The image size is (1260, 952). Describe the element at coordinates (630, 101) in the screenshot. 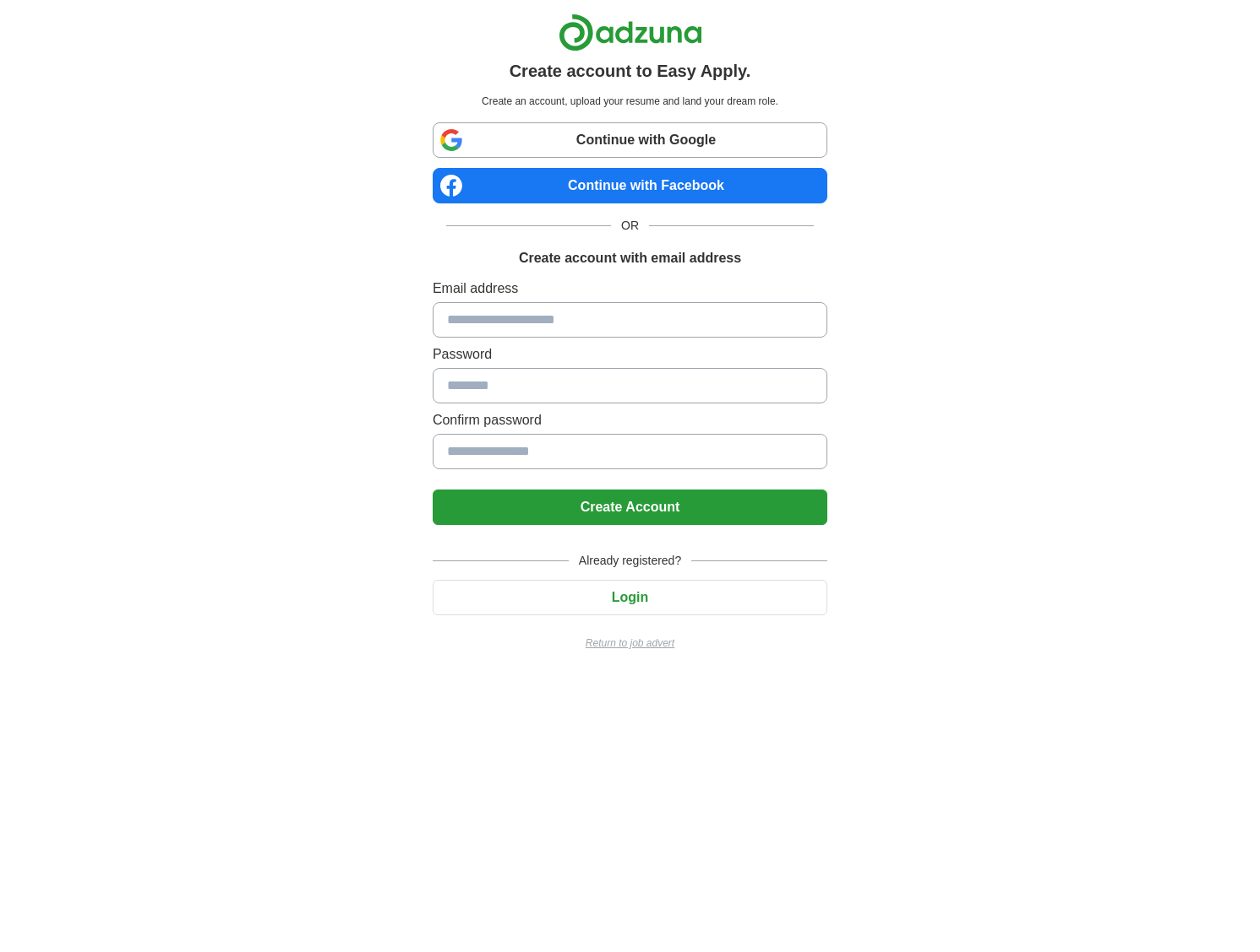

I see `p: Create an account, upload your resume and land your dream role.` at that location.